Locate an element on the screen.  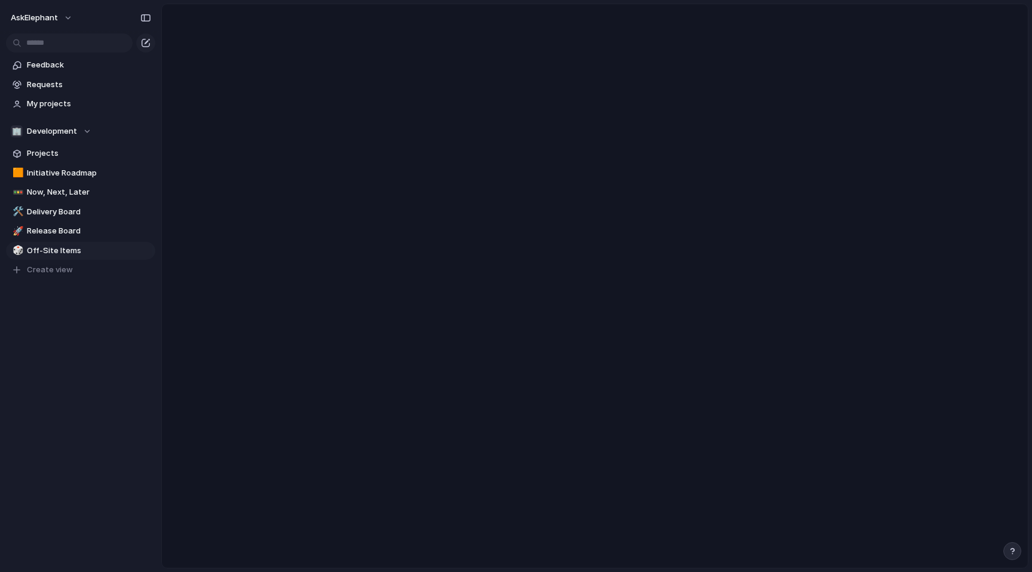
span: Projects is located at coordinates (89, 154).